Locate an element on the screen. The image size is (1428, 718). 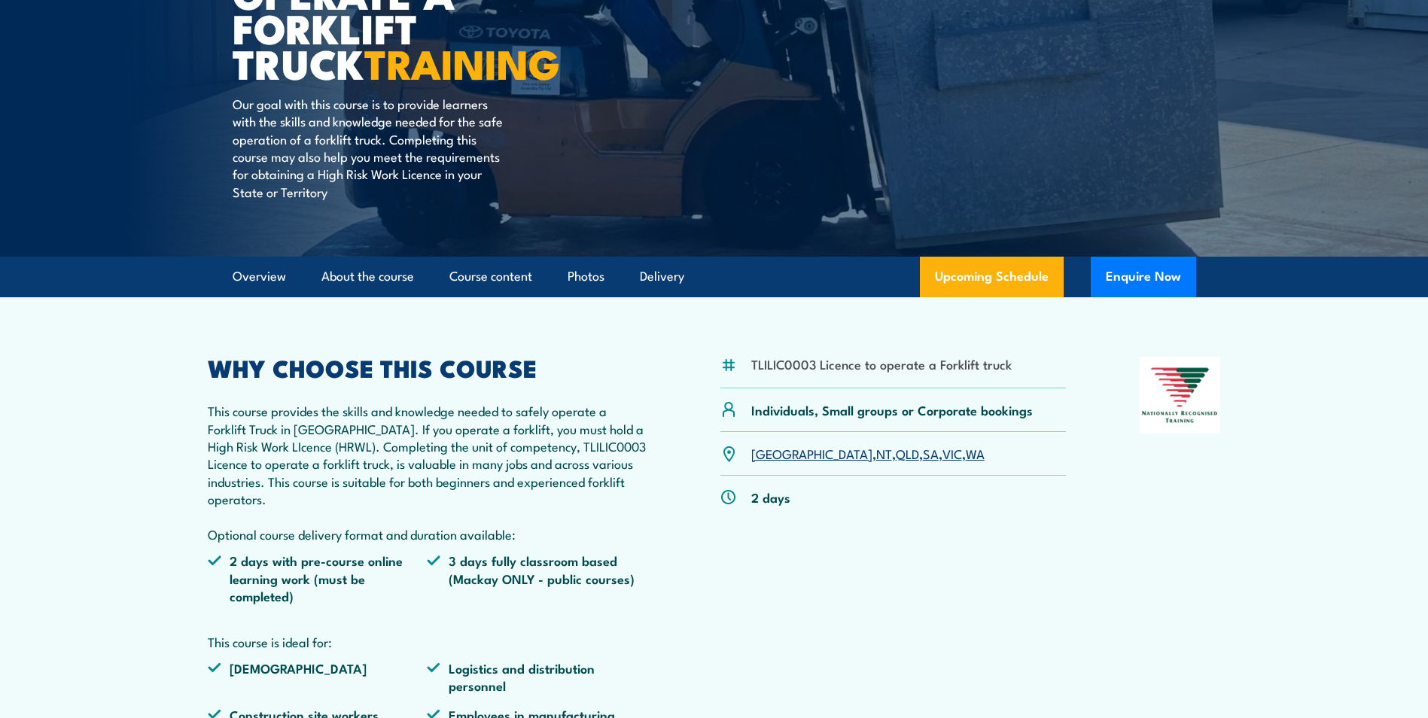
li: 2 days with pre-course online learning work (must be completed) is located at coordinates (318, 578).